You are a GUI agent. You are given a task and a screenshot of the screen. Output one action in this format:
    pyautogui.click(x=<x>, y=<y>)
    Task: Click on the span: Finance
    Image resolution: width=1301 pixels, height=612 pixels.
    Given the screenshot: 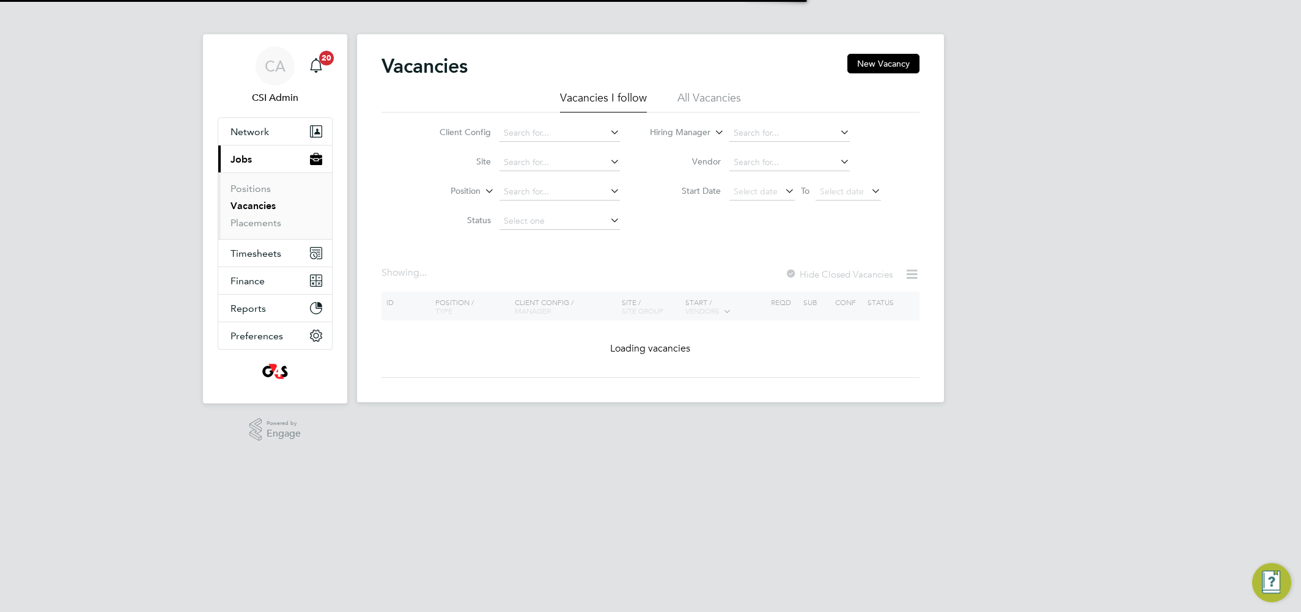 What is the action you would take?
    pyautogui.click(x=248, y=281)
    